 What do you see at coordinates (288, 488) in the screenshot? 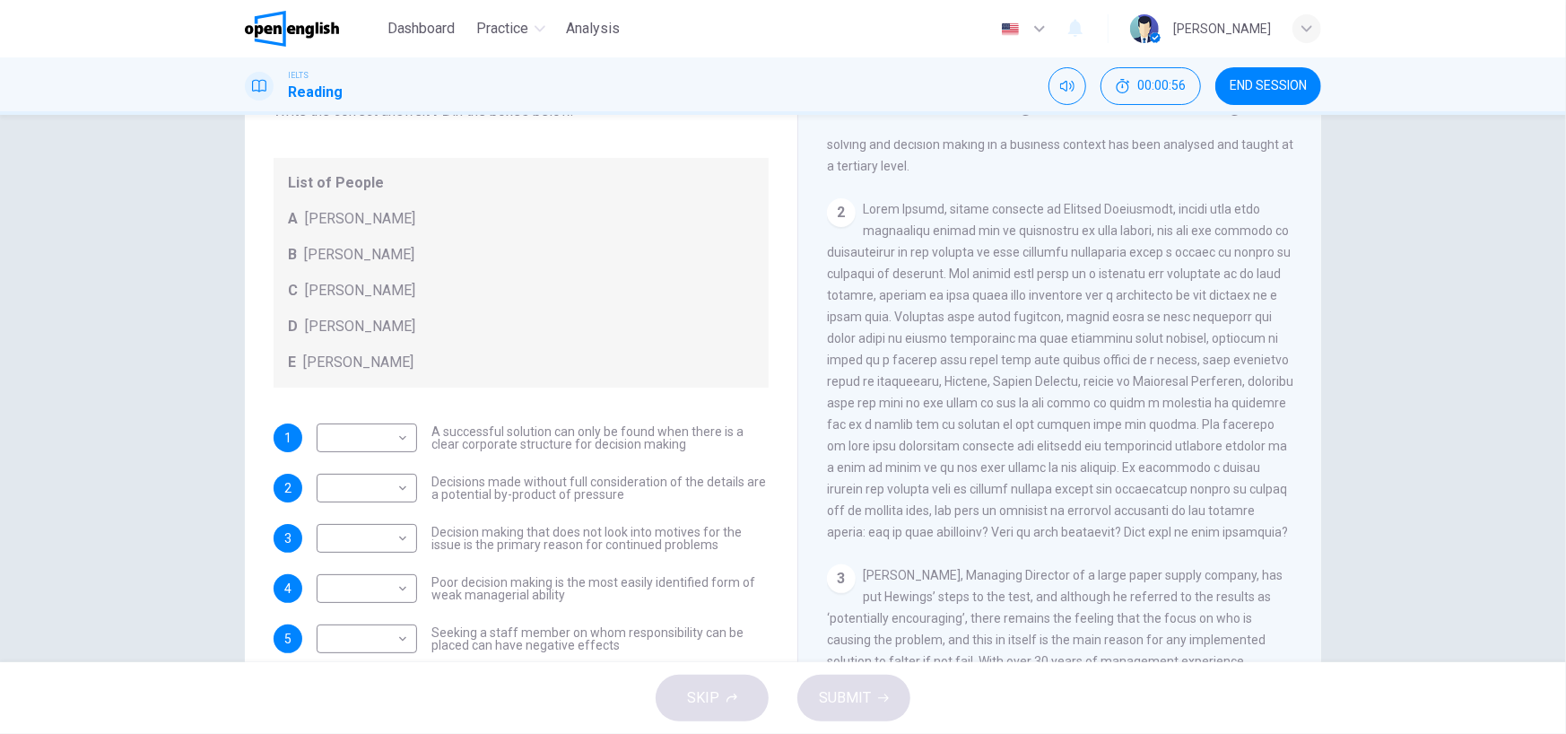
I see `span: 2` at bounding box center [288, 488].